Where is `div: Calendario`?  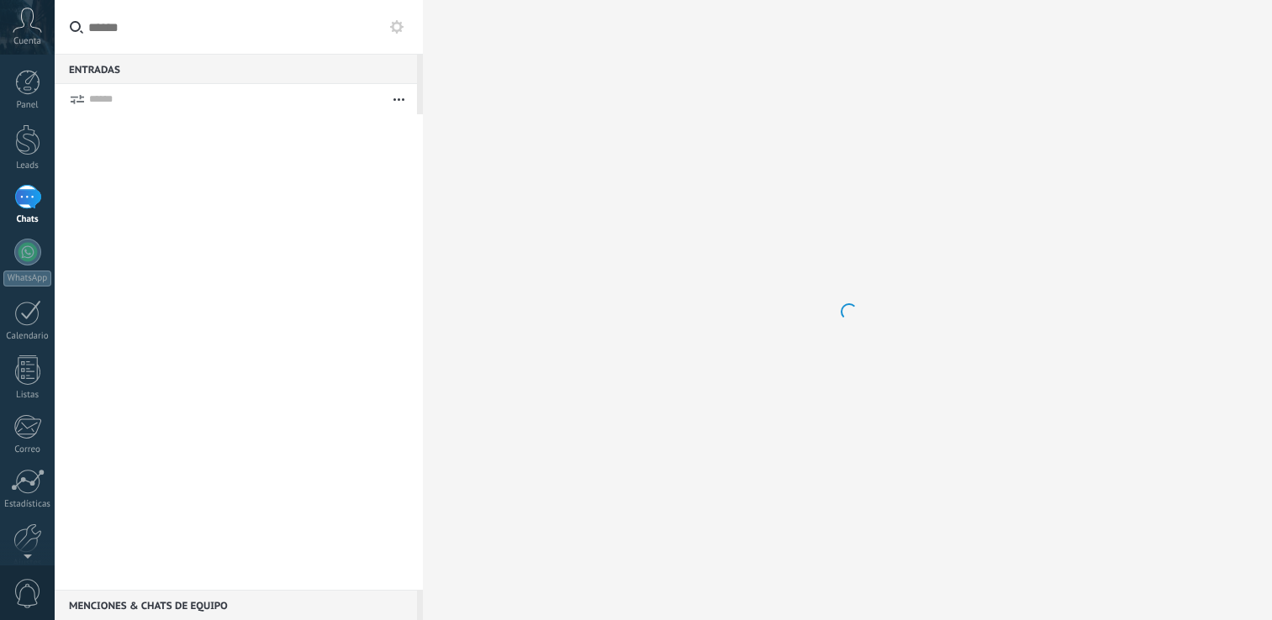
div: Calendario is located at coordinates (28, 336).